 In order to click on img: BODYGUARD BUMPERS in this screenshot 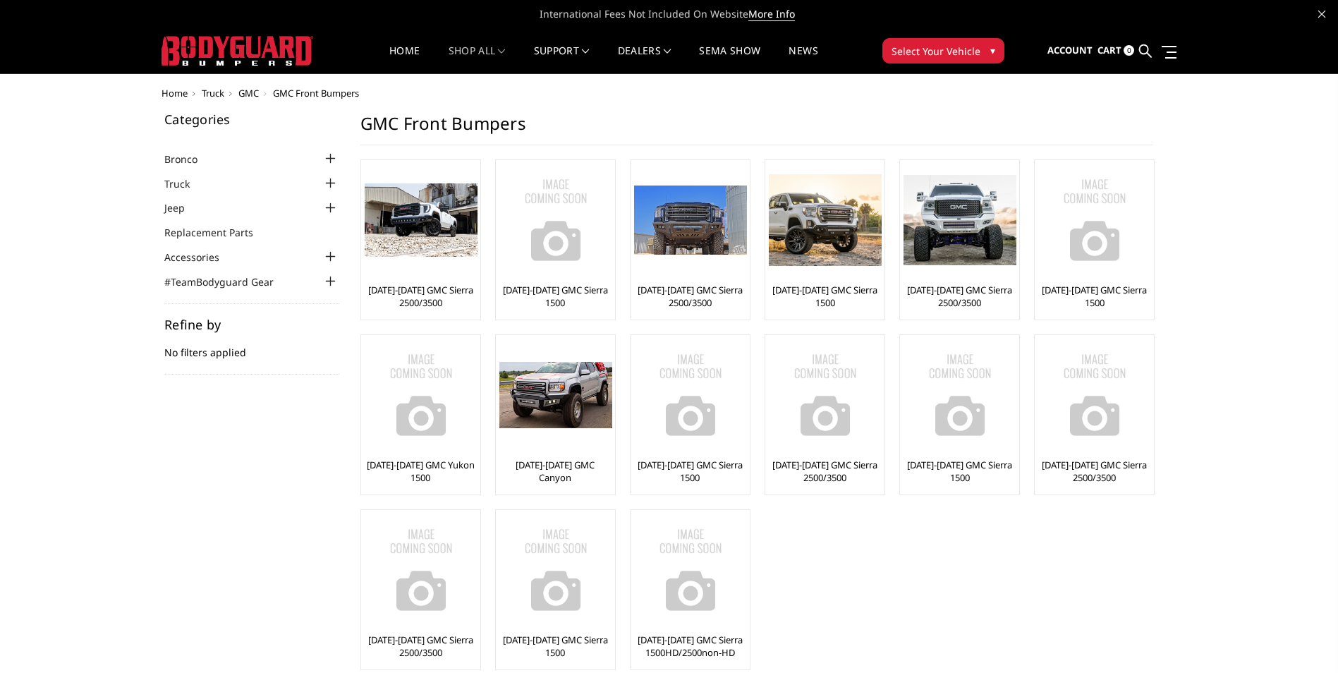, I will do `click(237, 51)`.